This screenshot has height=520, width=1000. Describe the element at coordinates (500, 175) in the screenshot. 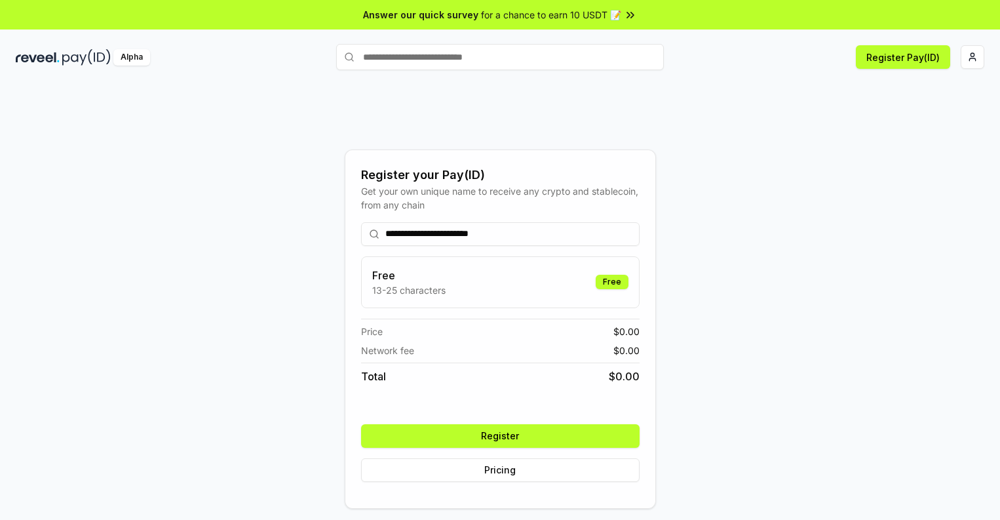

I see `div: Register your Pay(ID)` at that location.